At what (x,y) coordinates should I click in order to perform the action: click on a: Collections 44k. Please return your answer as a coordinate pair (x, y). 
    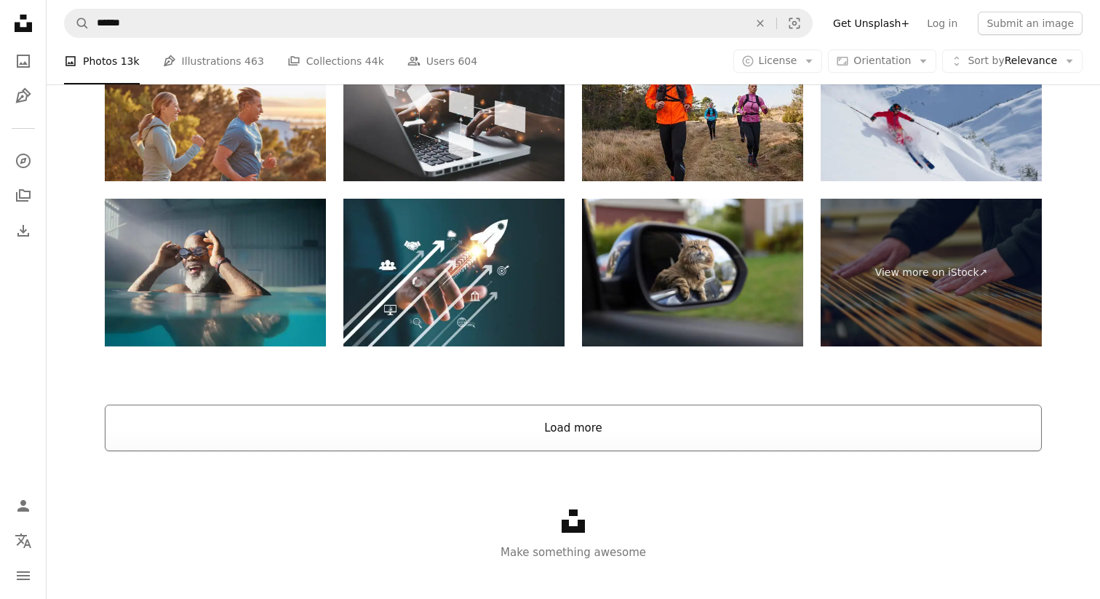
    Looking at the image, I should click on (336, 61).